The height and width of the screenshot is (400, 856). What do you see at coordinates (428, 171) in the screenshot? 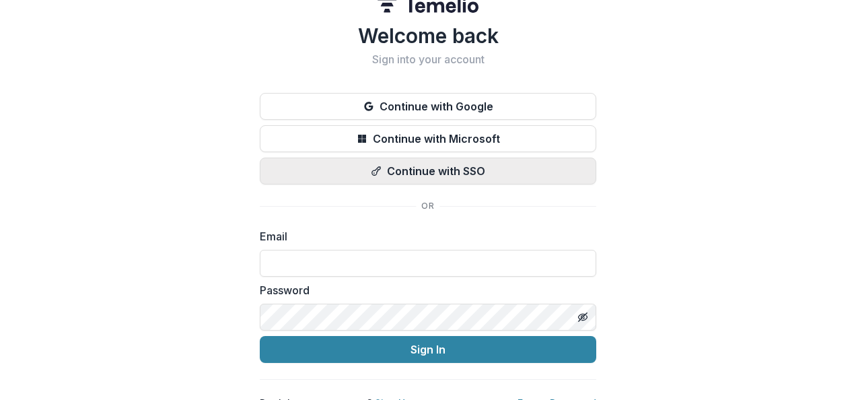
I see `button: Continue with SSO` at bounding box center [428, 171].